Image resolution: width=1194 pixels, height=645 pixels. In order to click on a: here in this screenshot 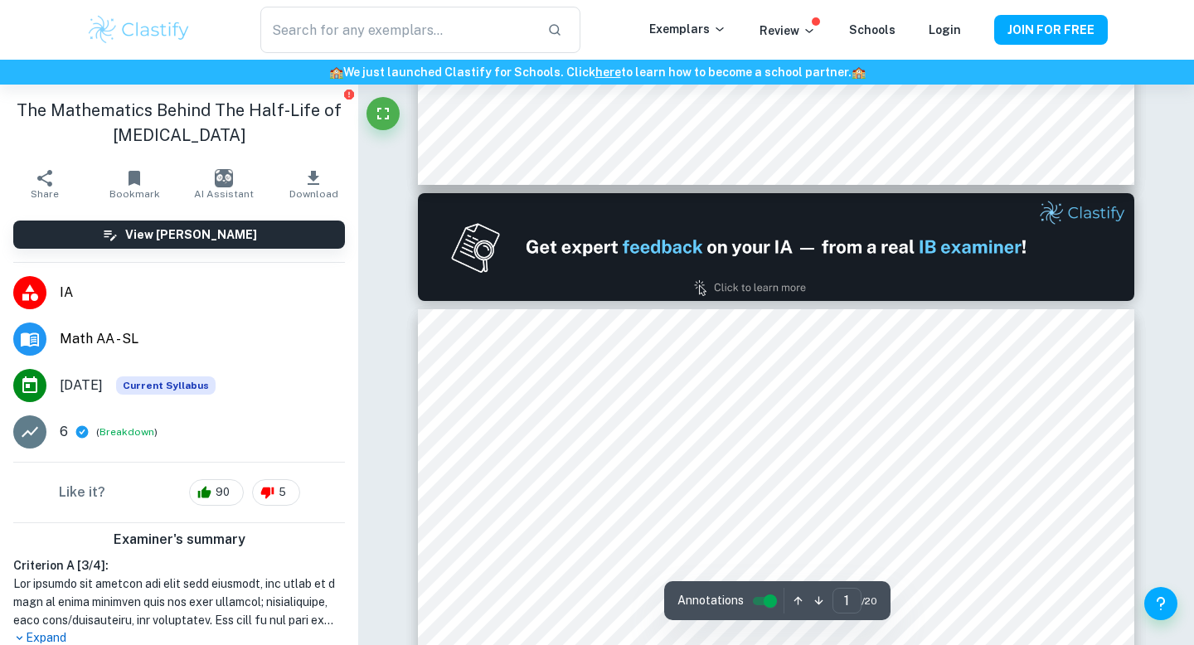, I will do `click(608, 72)`.